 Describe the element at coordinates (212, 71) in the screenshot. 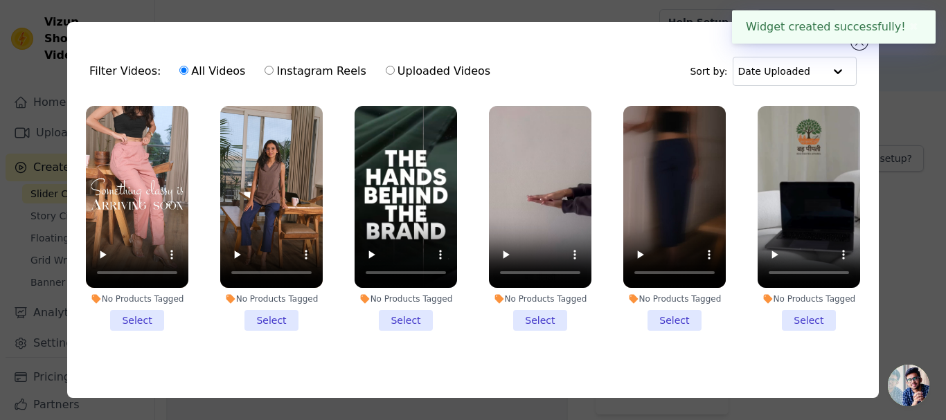

I see `label: All Videos` at that location.